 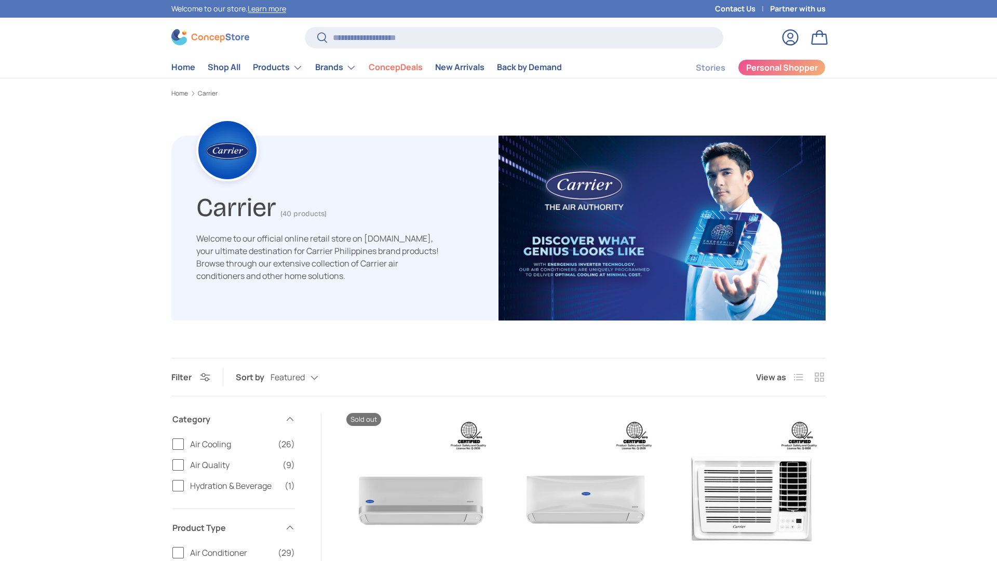 I want to click on a: Contact Us, so click(x=742, y=9).